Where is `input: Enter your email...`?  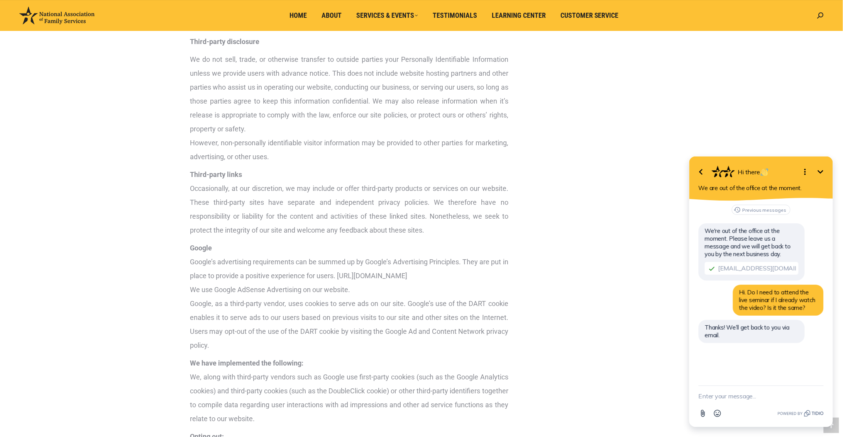 input: Enter your email... is located at coordinates (72, 120).